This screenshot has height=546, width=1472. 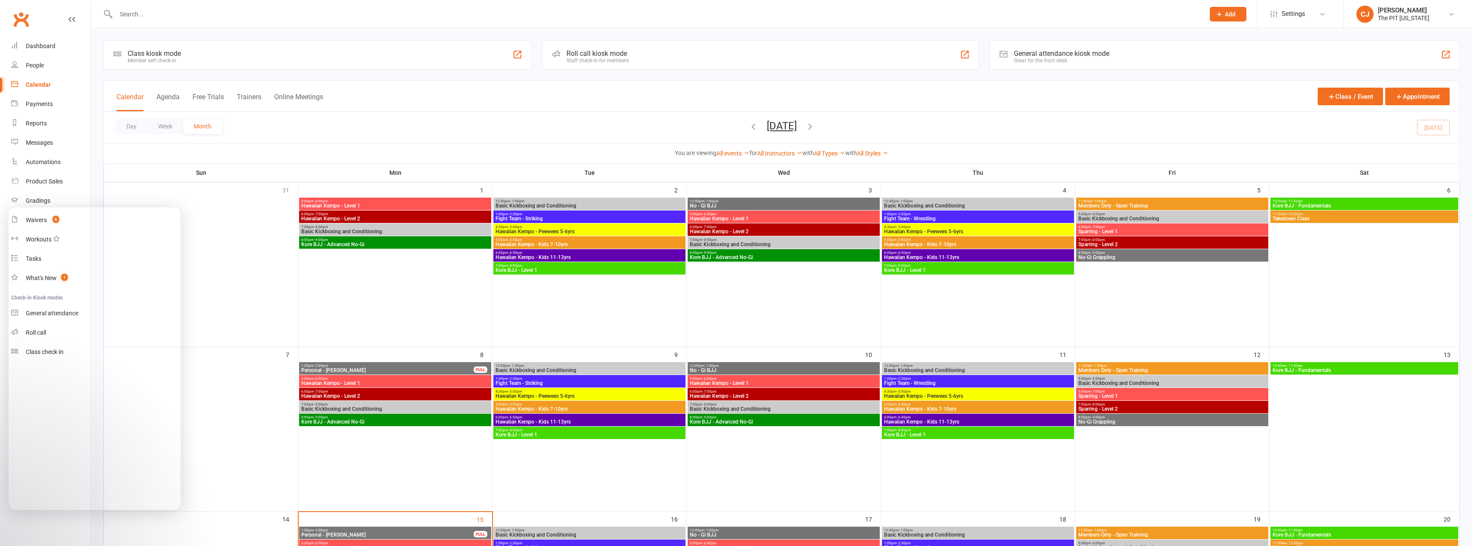 What do you see at coordinates (1295, 214) in the screenshot?
I see `span: - 12:00pm` at bounding box center [1295, 214].